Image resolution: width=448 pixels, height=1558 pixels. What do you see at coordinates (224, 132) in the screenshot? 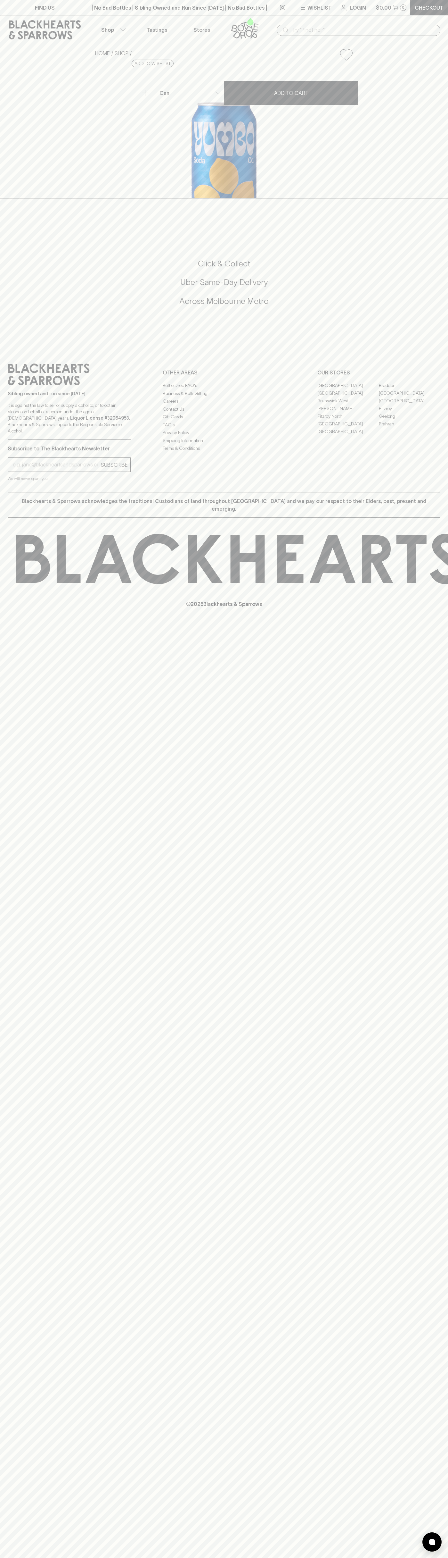
I see `img: 20700.png` at bounding box center [224, 132].